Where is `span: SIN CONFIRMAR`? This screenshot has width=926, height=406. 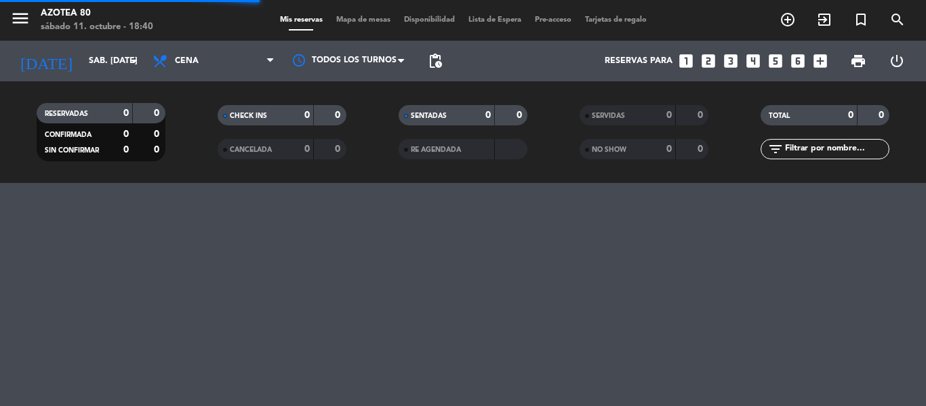 span: SIN CONFIRMAR is located at coordinates (72, 151).